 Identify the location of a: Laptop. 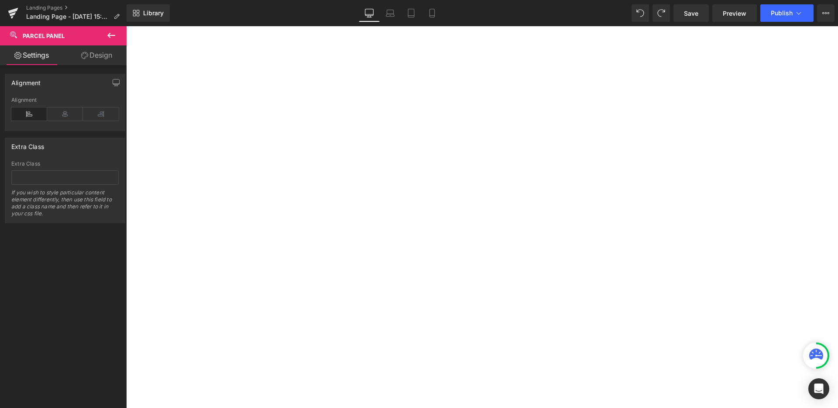
(390, 13).